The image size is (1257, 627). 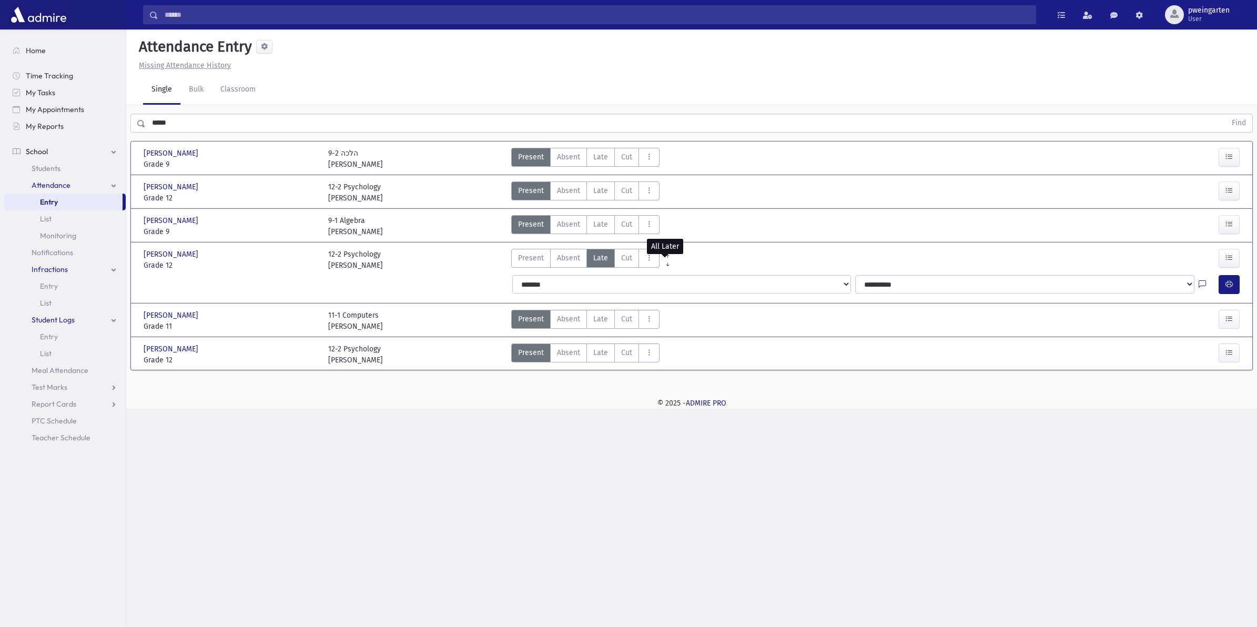 What do you see at coordinates (55, 109) in the screenshot?
I see `span: My Appointments` at bounding box center [55, 109].